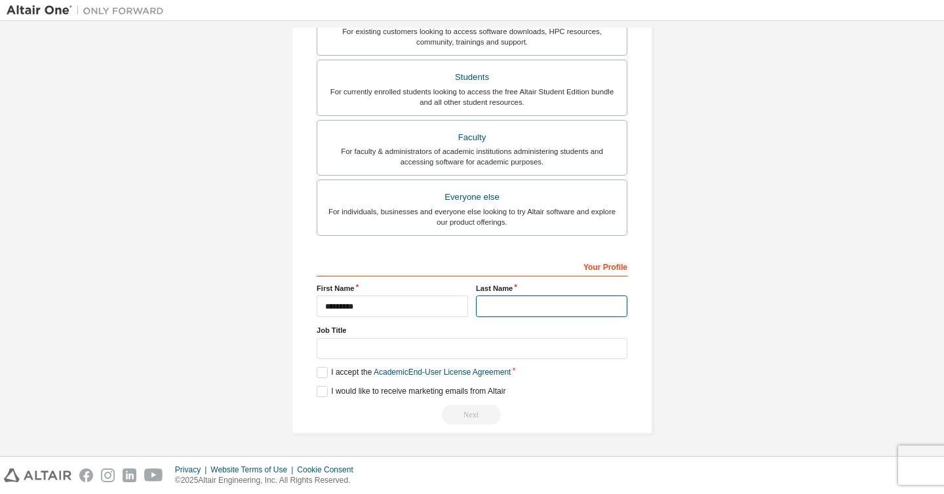 The image size is (944, 494). I want to click on div: Privacy, so click(193, 470).